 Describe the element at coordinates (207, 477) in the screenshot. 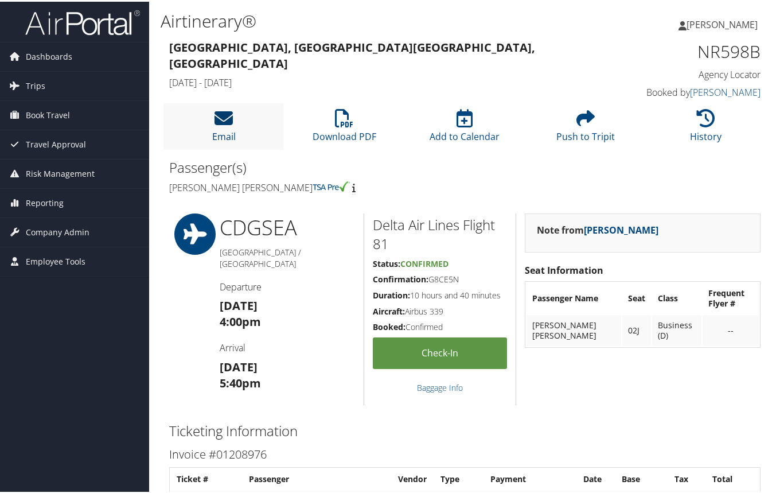

I see `th: Ticket #` at that location.